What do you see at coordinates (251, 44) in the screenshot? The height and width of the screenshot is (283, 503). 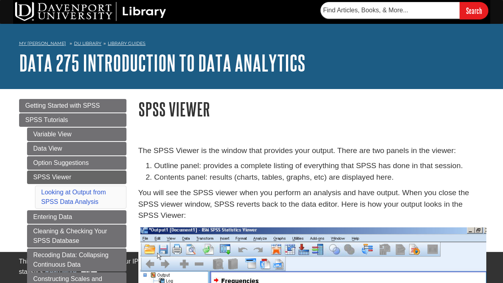 I see `nav: breadcrumb` at bounding box center [251, 44].